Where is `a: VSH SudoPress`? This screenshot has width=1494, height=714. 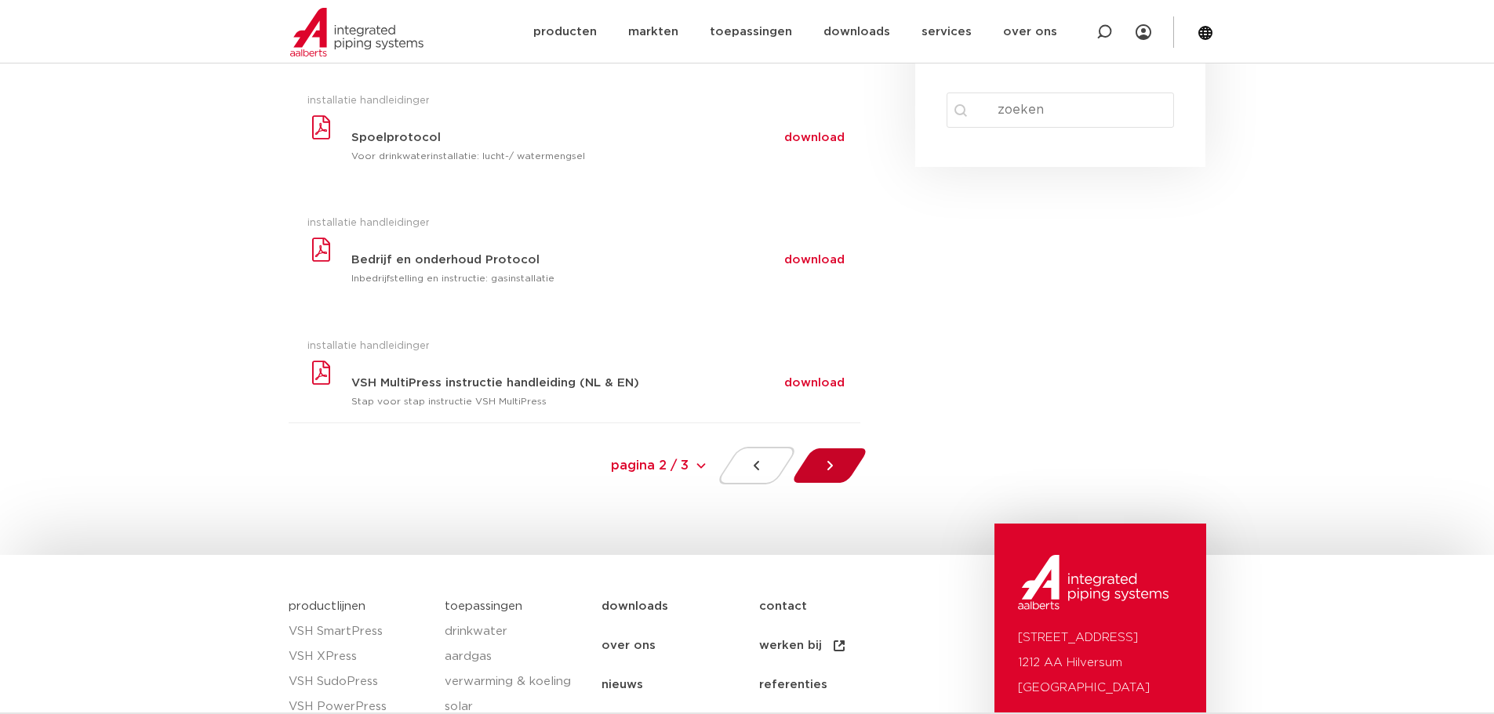
a: VSH SudoPress is located at coordinates (359, 682).